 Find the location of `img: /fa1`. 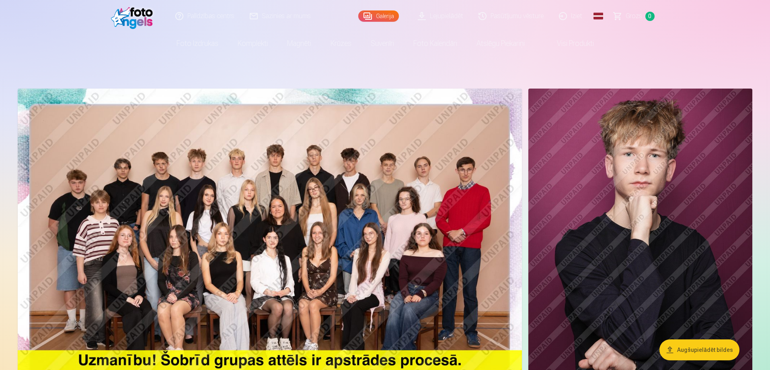

img: /fa1 is located at coordinates (134, 16).